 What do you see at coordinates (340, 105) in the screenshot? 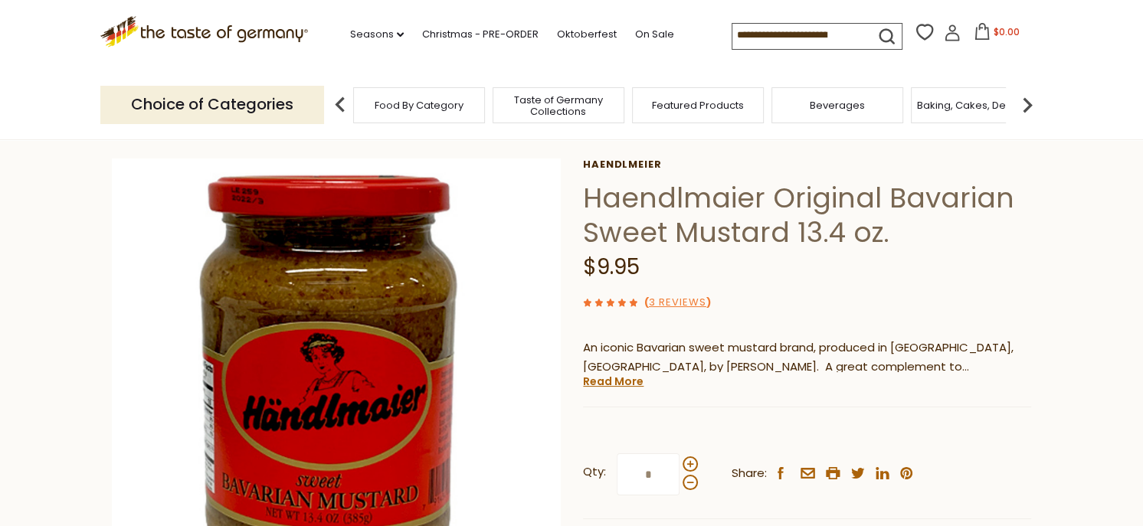
I see `img: previous arrow` at bounding box center [340, 105].